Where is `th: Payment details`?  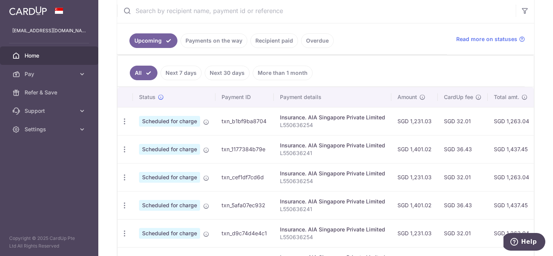
th: Payment details is located at coordinates (333, 97).